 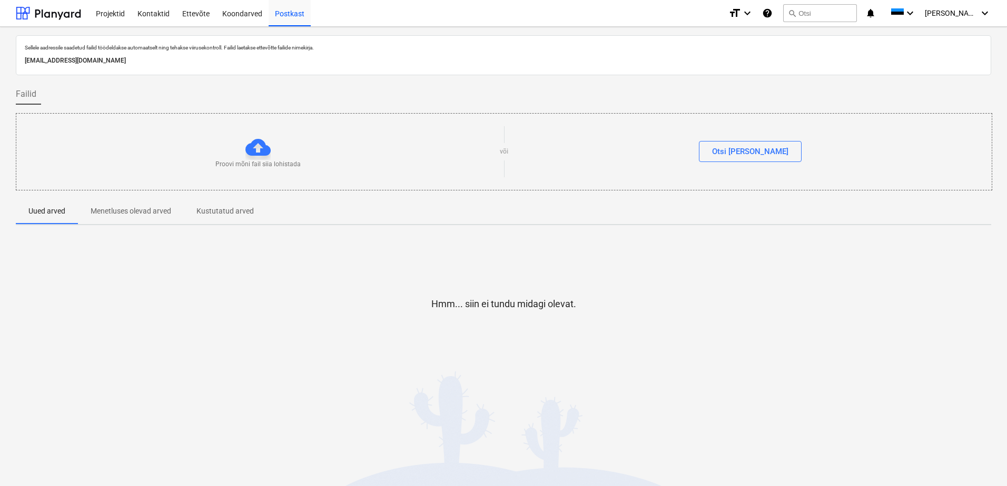 I want to click on p: Kustutatud arved, so click(x=225, y=211).